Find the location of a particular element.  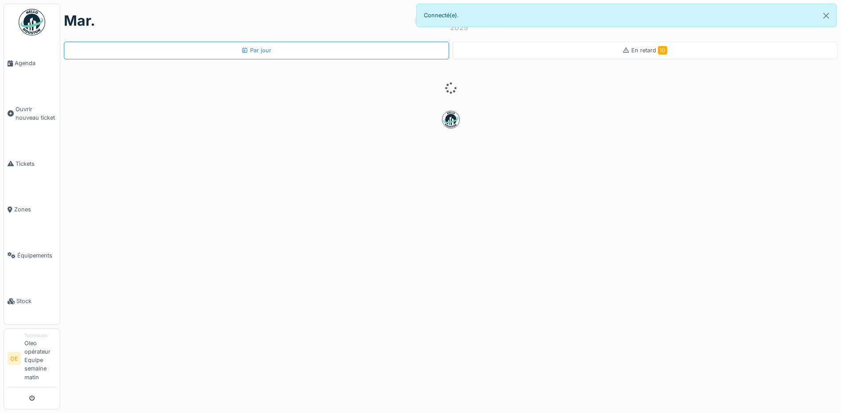

img: badge-BVDL4wpA.svg is located at coordinates (451, 120).